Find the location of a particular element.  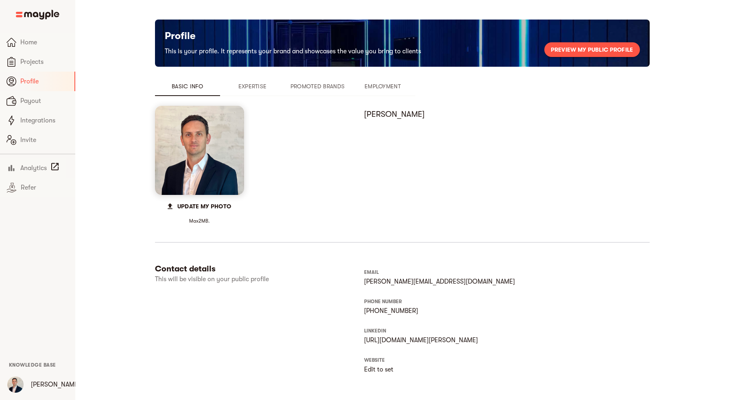

span: Upload File / Select File from Cloud is located at coordinates (199, 206).